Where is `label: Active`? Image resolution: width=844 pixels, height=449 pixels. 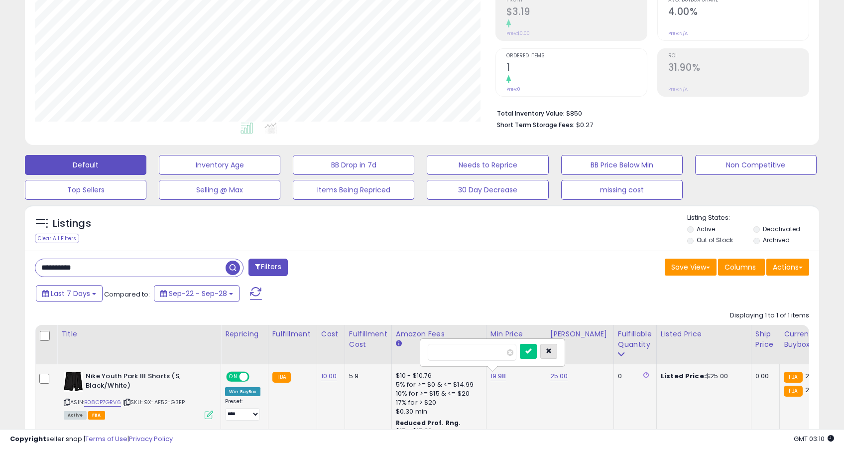 label: Active is located at coordinates (706, 229).